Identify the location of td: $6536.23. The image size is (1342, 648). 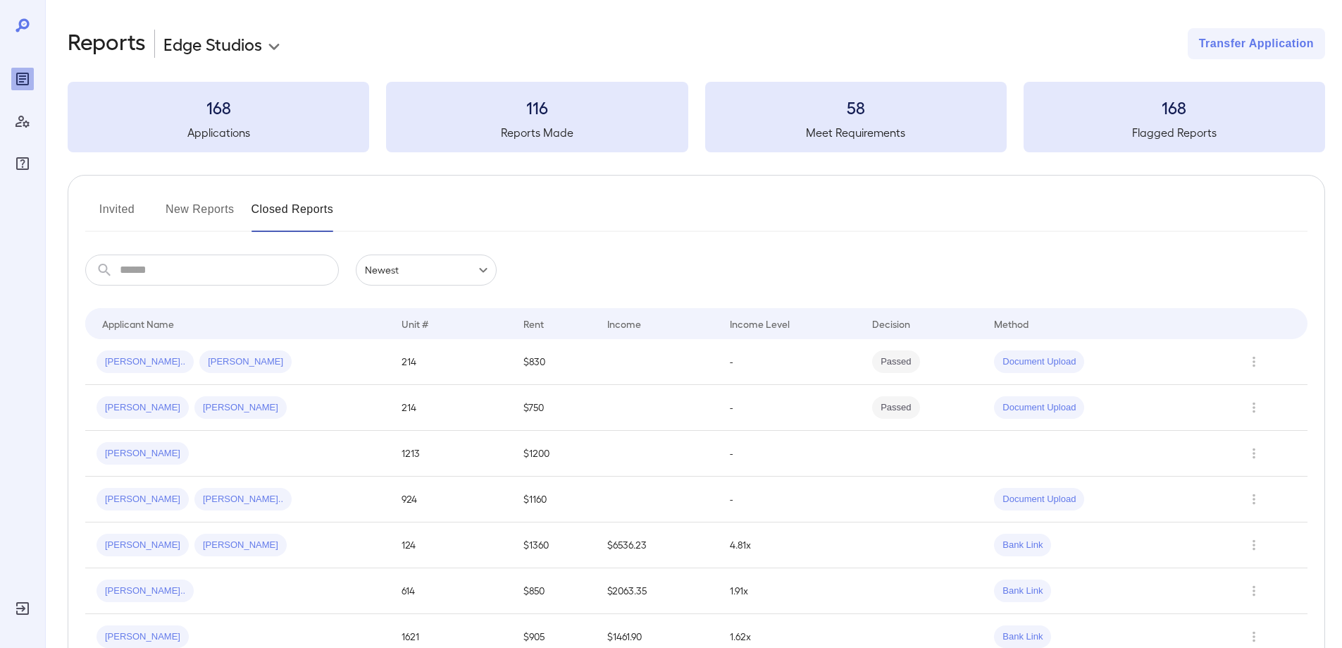
(657, 545).